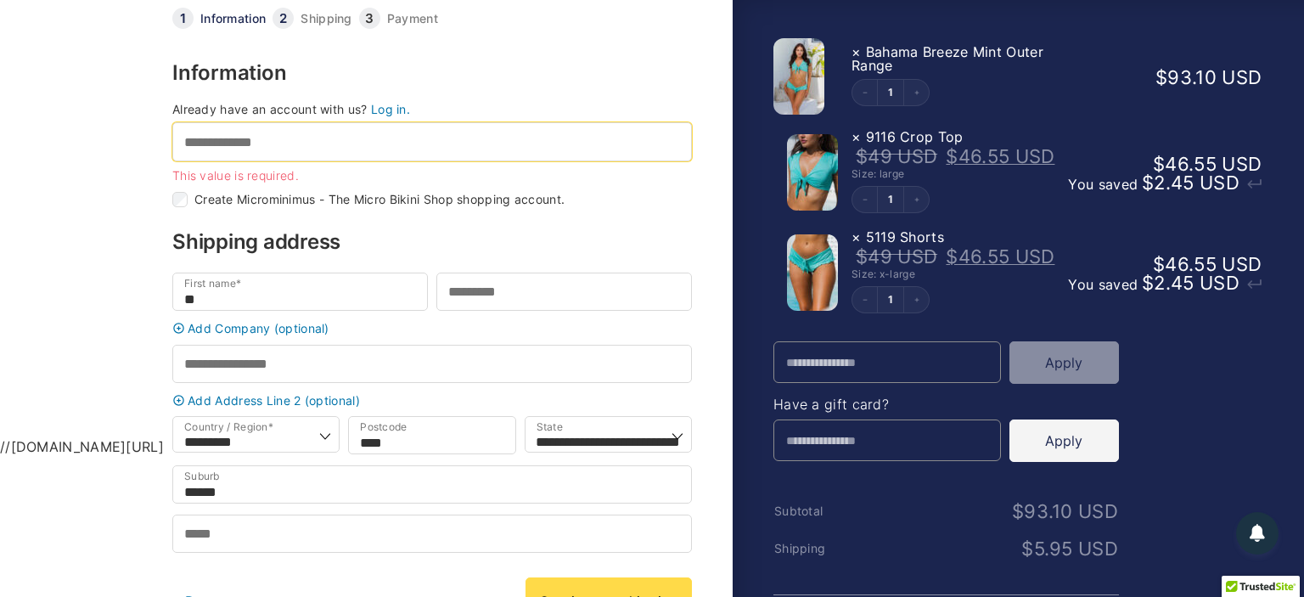 The width and height of the screenshot is (1304, 597). Describe the element at coordinates (379, 200) in the screenshot. I see `label: Create Microminimus - The Micro Bikini Shop shopping account.` at that location.